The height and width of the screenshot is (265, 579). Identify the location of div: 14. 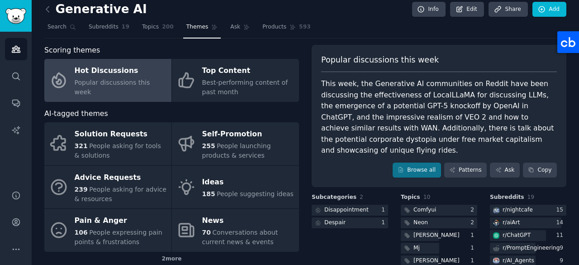
(561, 223).